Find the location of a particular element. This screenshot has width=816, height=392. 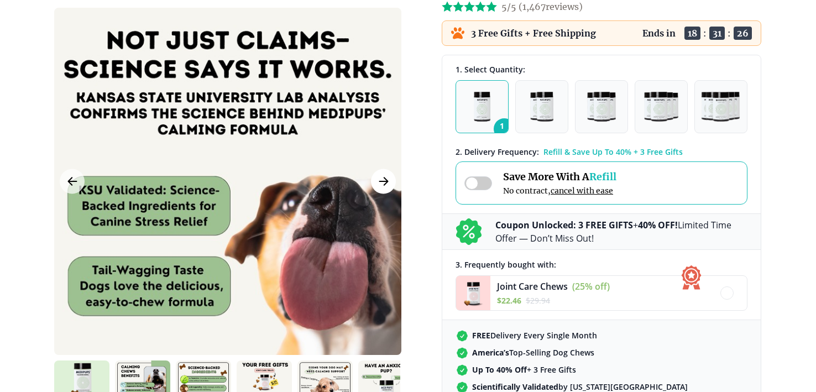

span: 2 . Delivery Frequency: is located at coordinates (497, 151).